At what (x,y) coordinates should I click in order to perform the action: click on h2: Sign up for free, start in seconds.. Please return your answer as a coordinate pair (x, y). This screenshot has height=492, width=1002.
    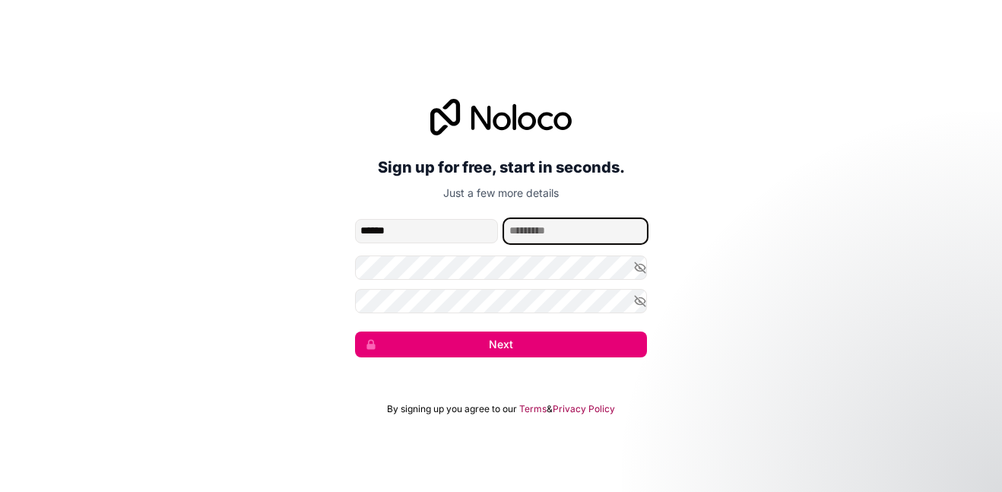
    Looking at the image, I should click on (501, 167).